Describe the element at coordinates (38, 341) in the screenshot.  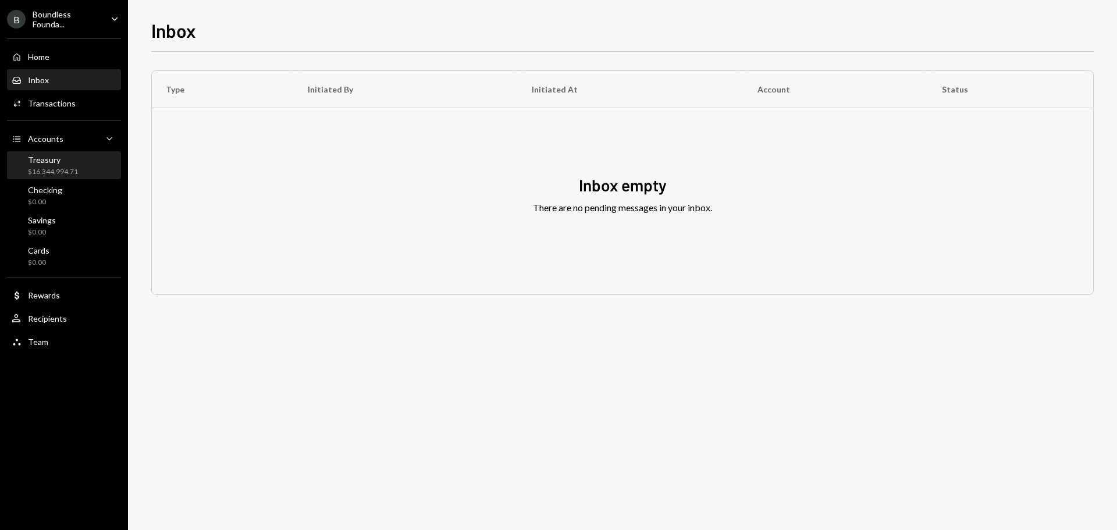
I see `div: Team` at that location.